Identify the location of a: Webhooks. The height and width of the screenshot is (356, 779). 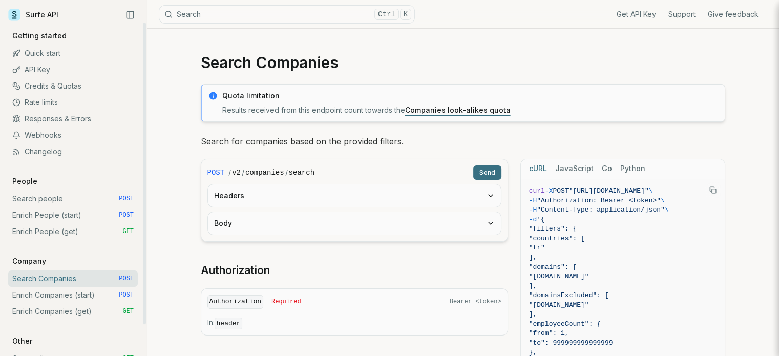
(73, 135).